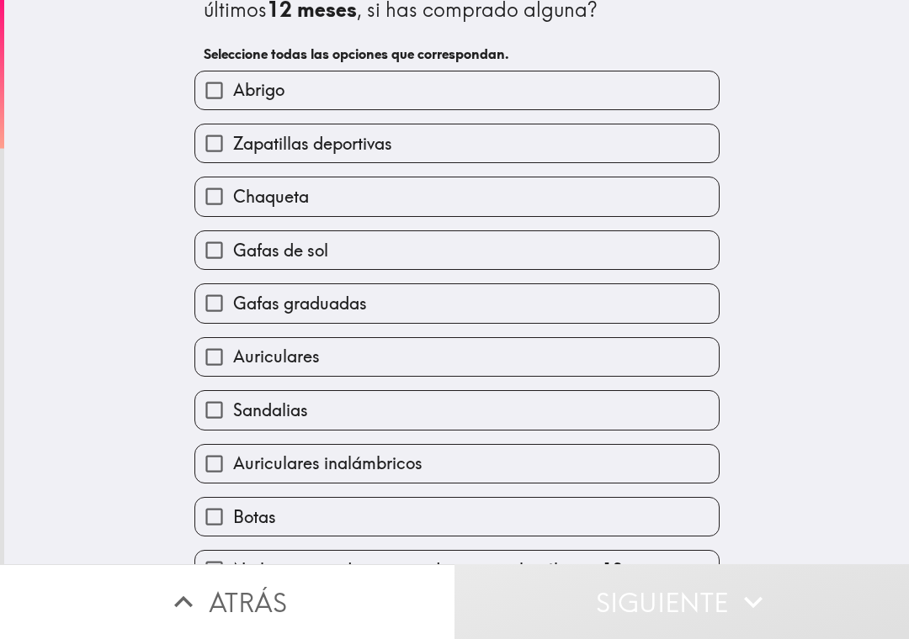  What do you see at coordinates (271, 197) in the screenshot?
I see `span: Chaqueta` at bounding box center [271, 197].